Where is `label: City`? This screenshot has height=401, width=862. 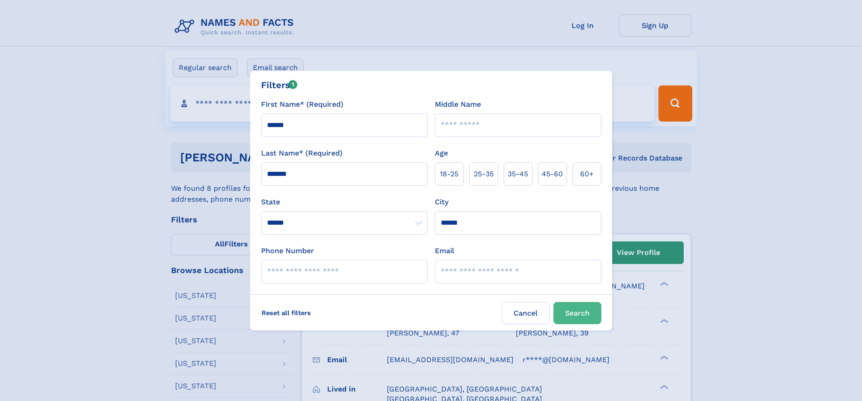 label: City is located at coordinates (441, 202).